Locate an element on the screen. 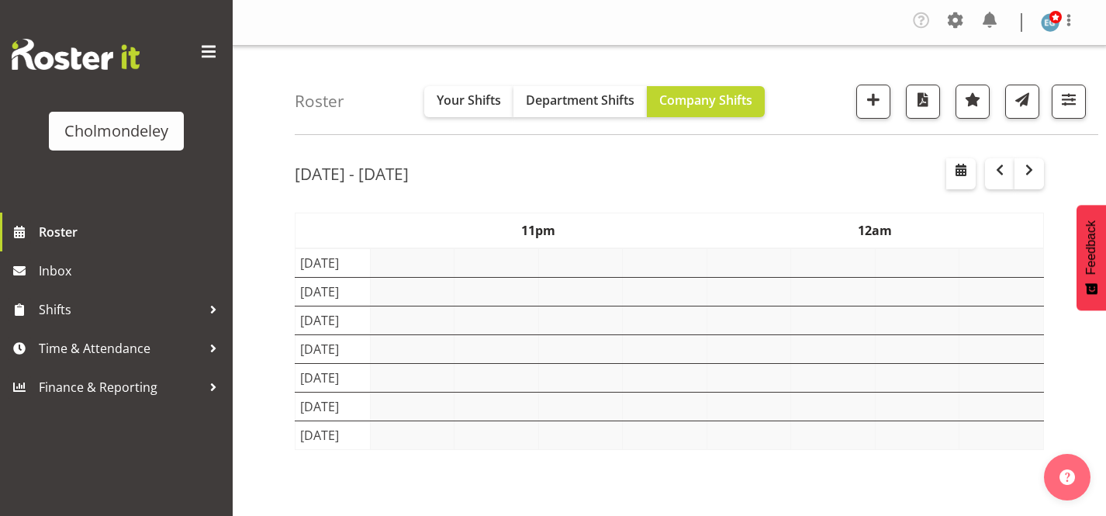 This screenshot has height=516, width=1106. th: 12am is located at coordinates (875, 231).